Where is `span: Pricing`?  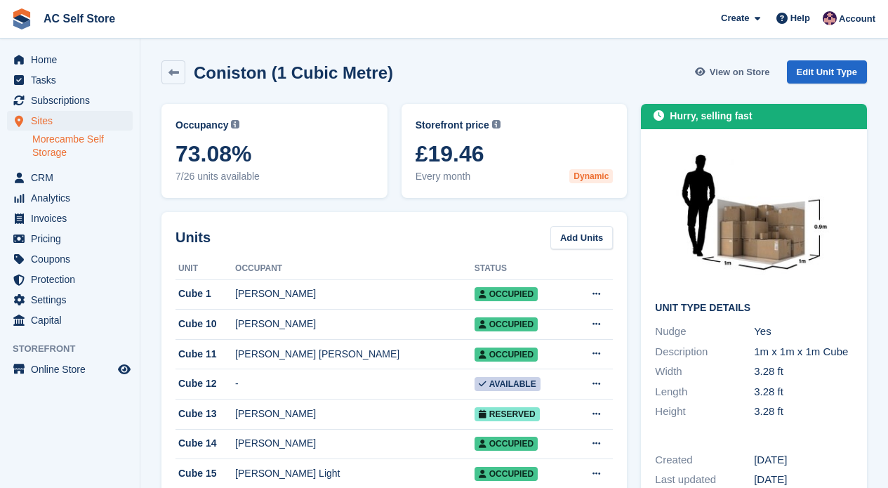 span: Pricing is located at coordinates (73, 239).